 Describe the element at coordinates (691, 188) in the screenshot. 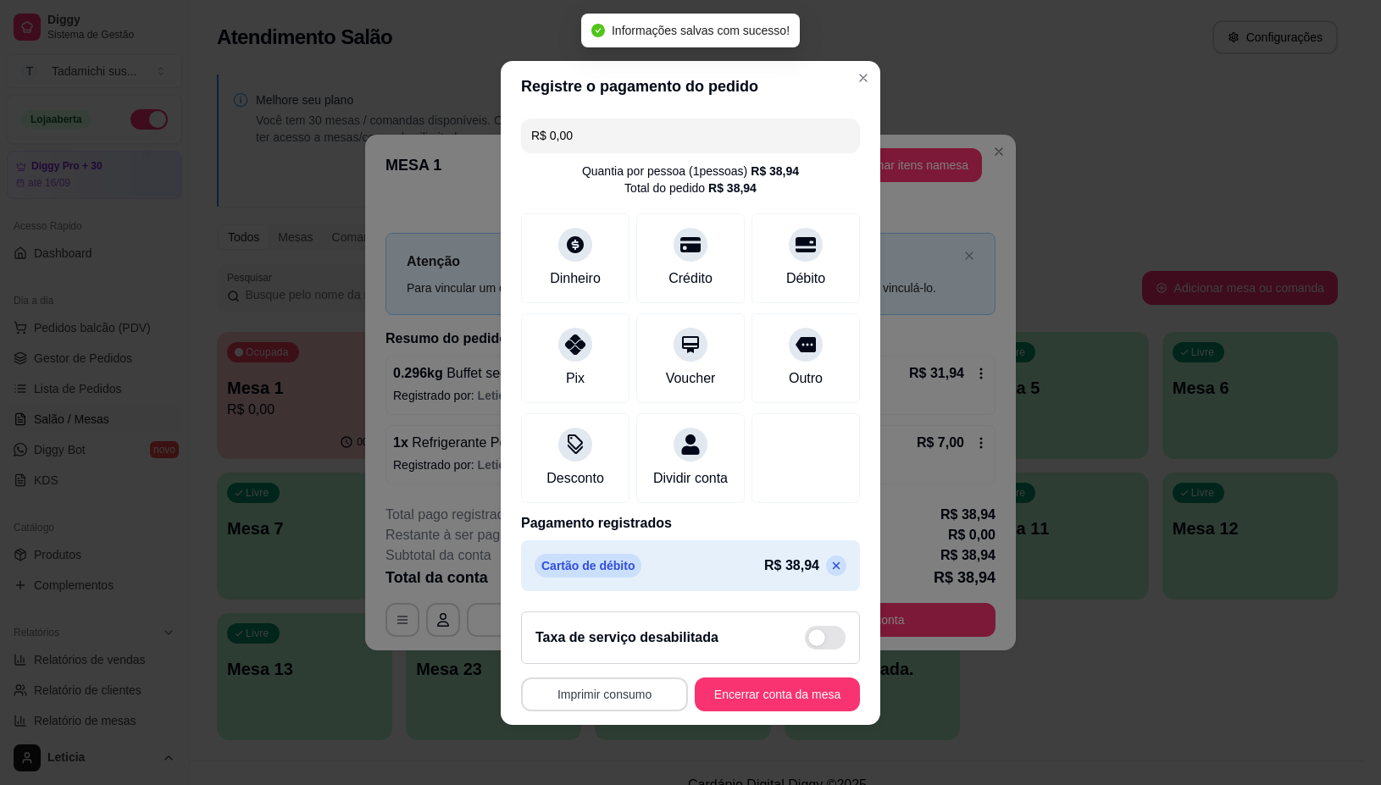

I see `div: Total do pedido` at that location.